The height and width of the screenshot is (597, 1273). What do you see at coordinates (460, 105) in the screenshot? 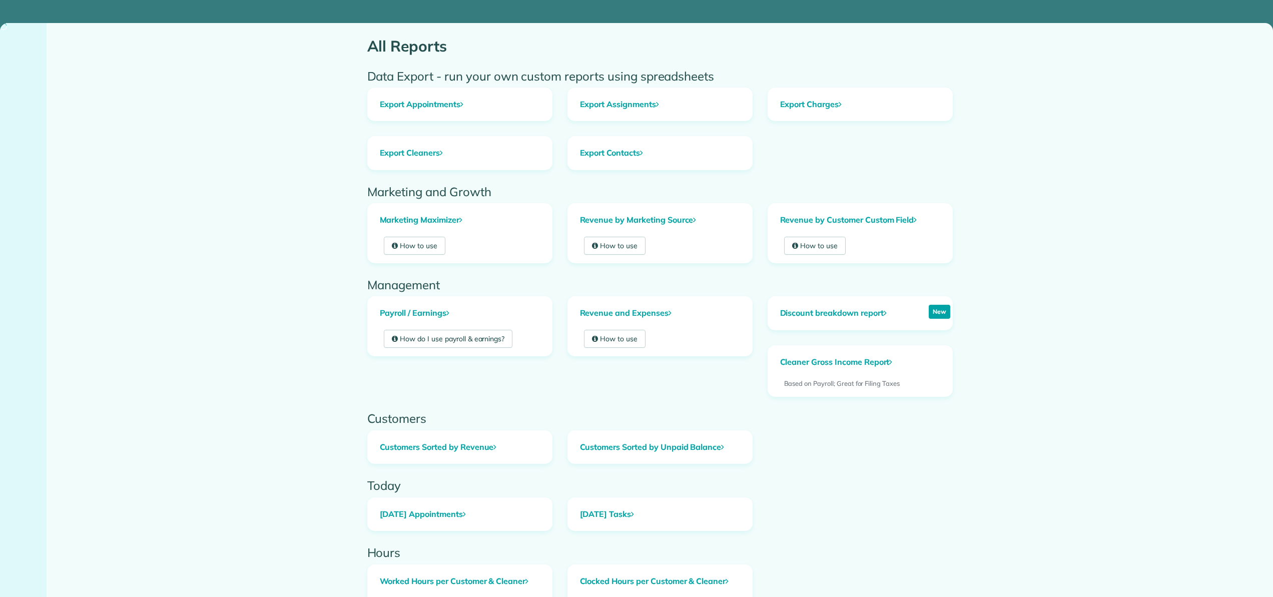
I see `a: Export Appointments` at bounding box center [460, 105].